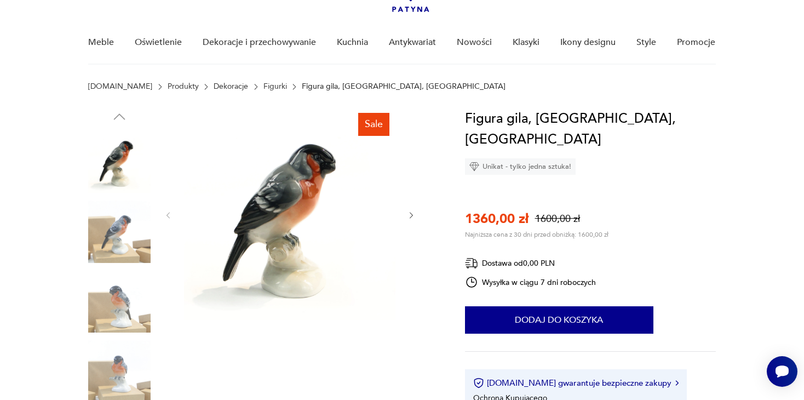 The width and height of the screenshot is (804, 400). Describe the element at coordinates (677, 383) in the screenshot. I see `img: Ikona strzałki w prawo` at that location.